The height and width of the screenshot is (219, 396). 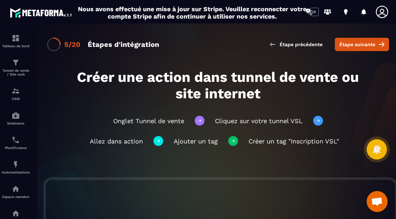 I want to click on span: Étape suivante, so click(x=357, y=44).